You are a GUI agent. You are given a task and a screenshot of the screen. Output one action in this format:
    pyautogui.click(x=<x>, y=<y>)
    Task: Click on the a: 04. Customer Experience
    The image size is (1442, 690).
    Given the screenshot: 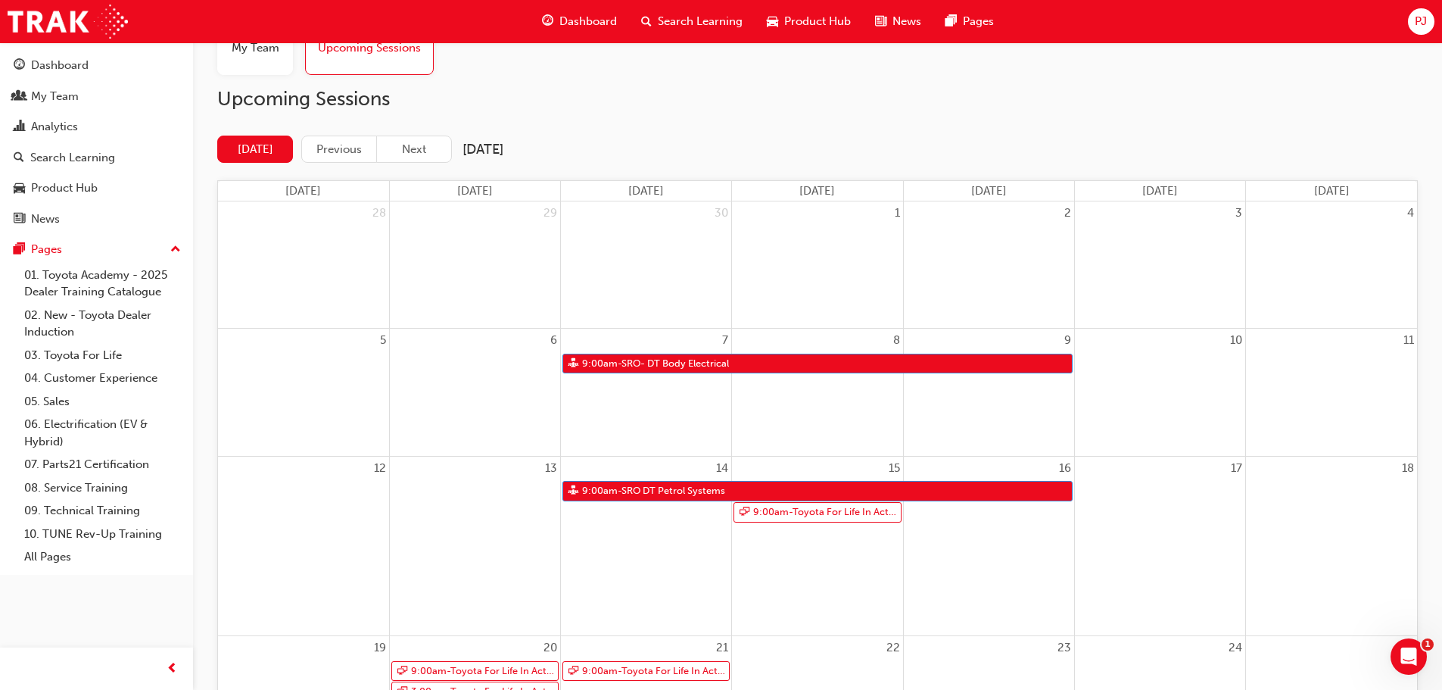 What is the action you would take?
    pyautogui.click(x=102, y=378)
    